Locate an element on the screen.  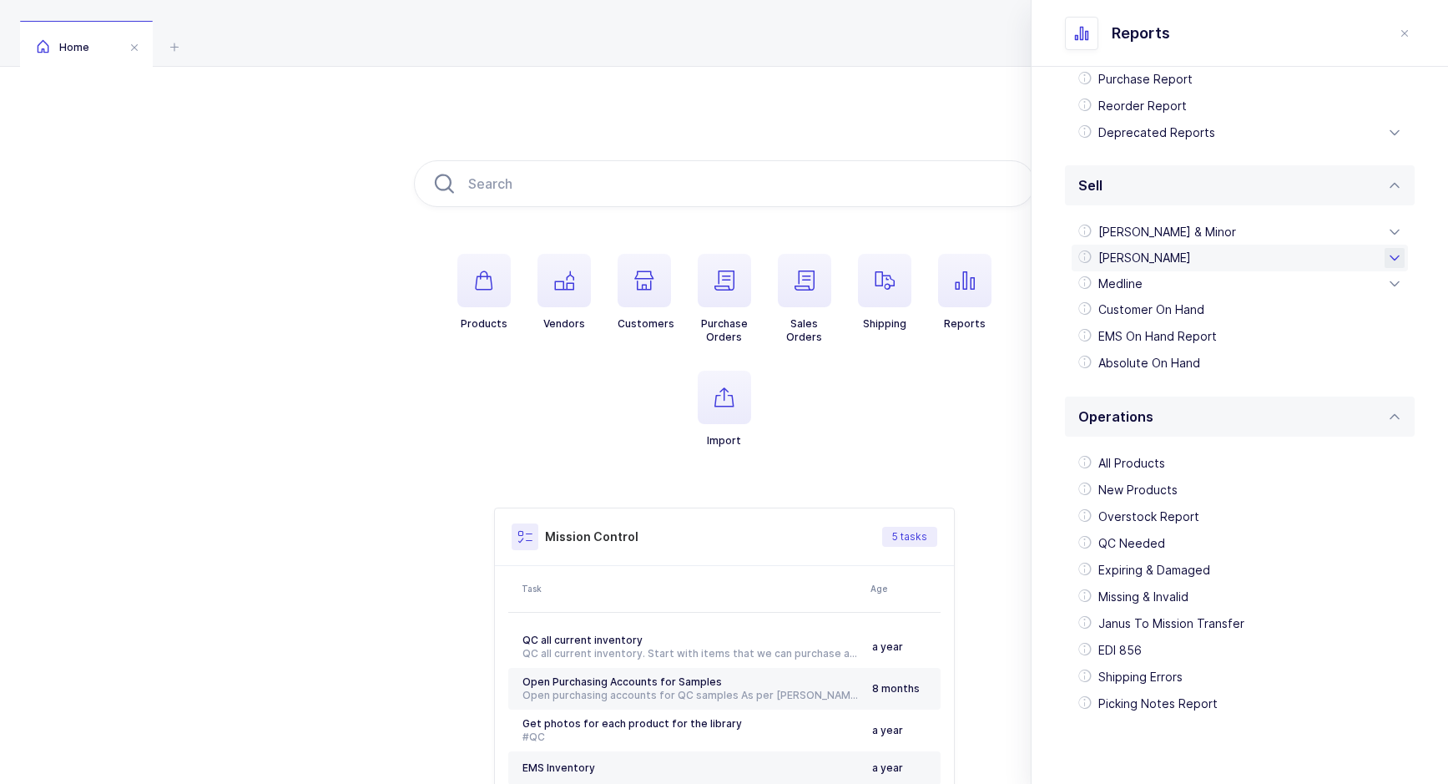
button: close drawer is located at coordinates (1405, 33).